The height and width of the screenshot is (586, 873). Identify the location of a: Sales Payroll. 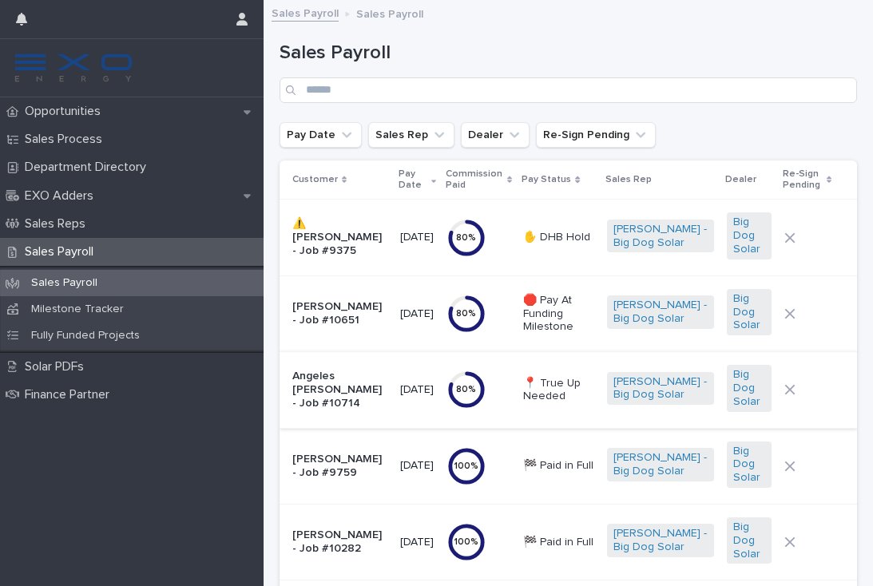
(305, 12).